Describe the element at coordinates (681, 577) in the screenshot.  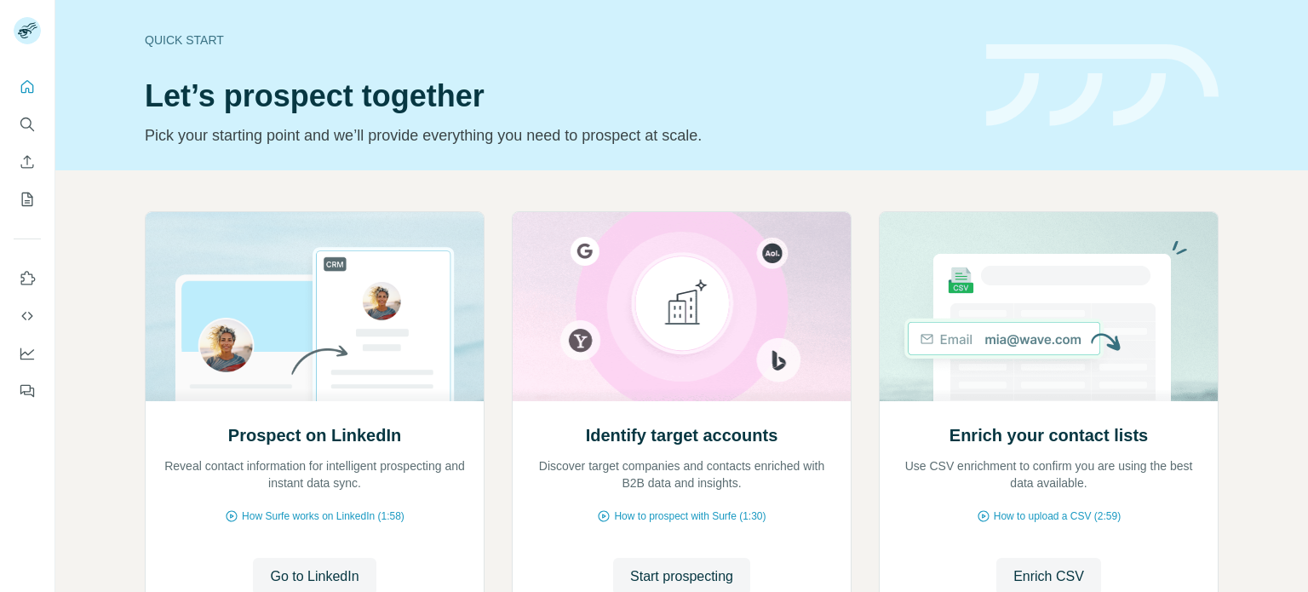
I see `span: Start prospecting` at that location.